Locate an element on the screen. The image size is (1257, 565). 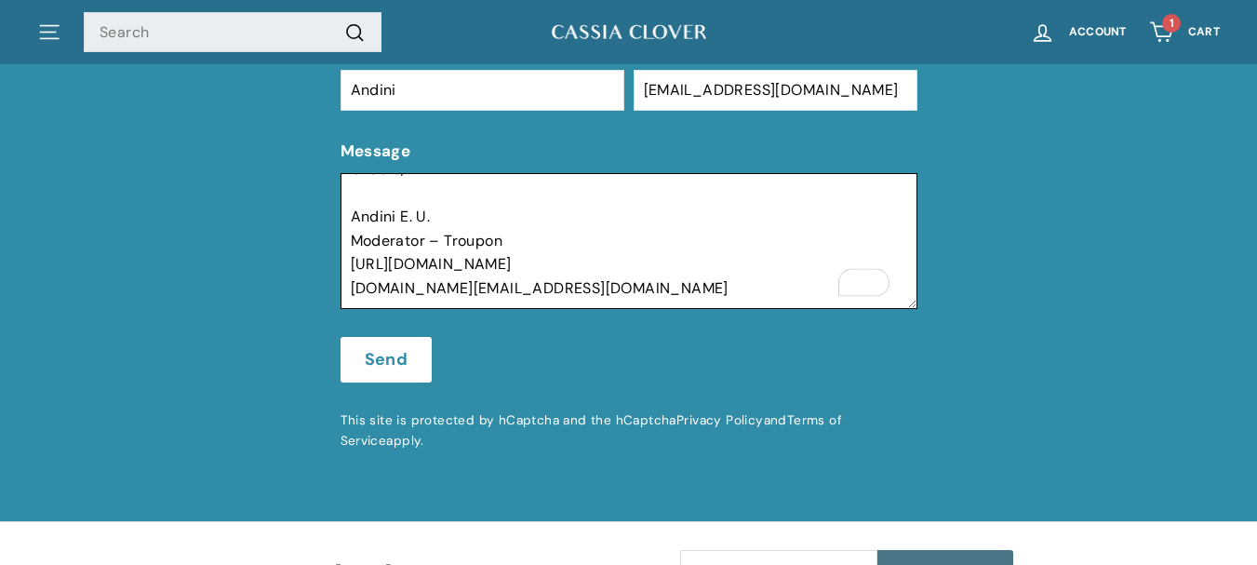
button: Send is located at coordinates (386, 360).